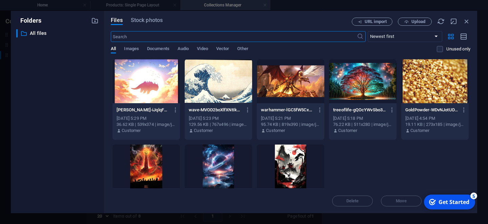 The height and width of the screenshot is (224, 488). I want to click on span: Vector, so click(223, 50).